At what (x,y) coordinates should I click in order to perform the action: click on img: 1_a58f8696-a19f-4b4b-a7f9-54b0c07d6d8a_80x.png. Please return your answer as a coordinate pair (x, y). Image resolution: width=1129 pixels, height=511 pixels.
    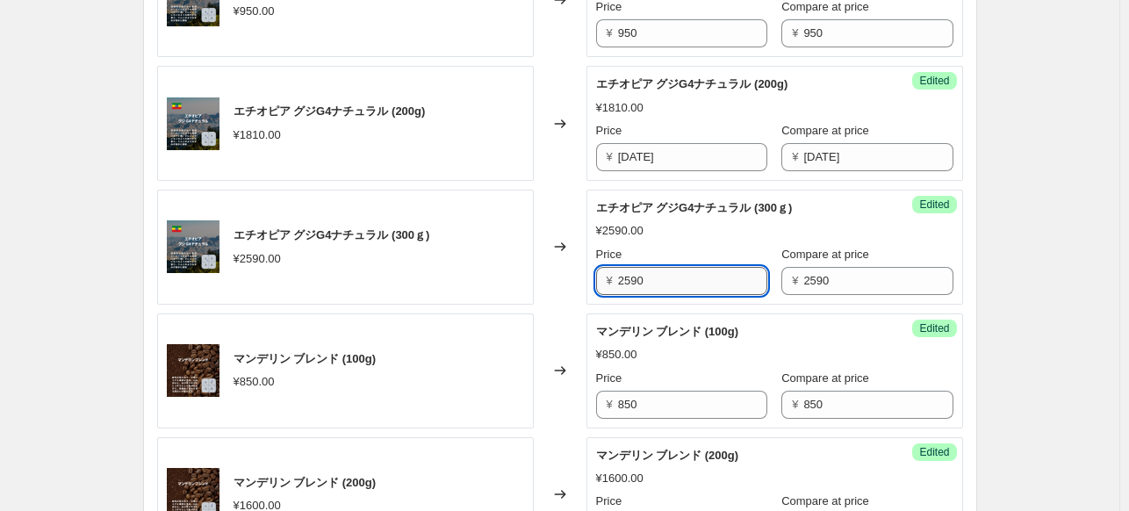
    Looking at the image, I should click on (193, 370).